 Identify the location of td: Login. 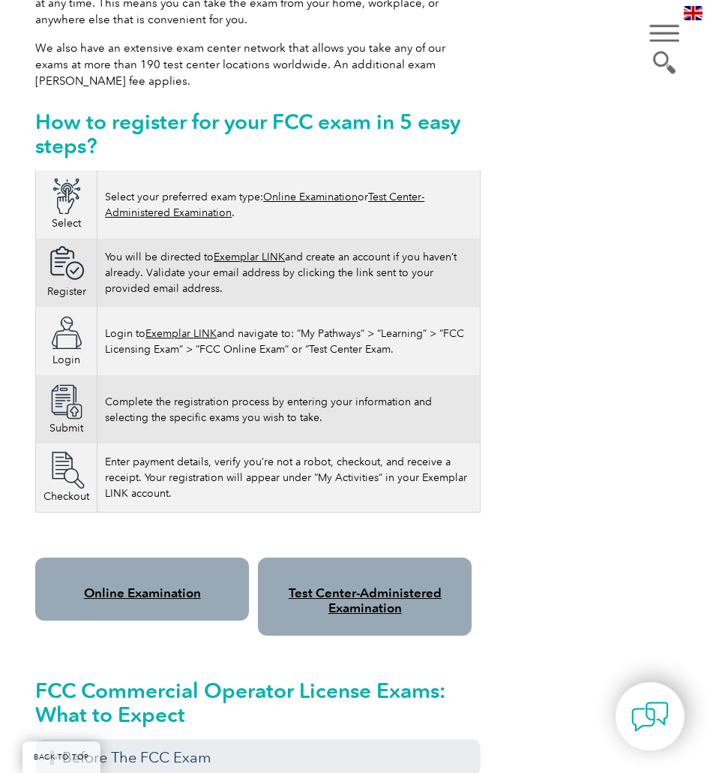
(67, 341).